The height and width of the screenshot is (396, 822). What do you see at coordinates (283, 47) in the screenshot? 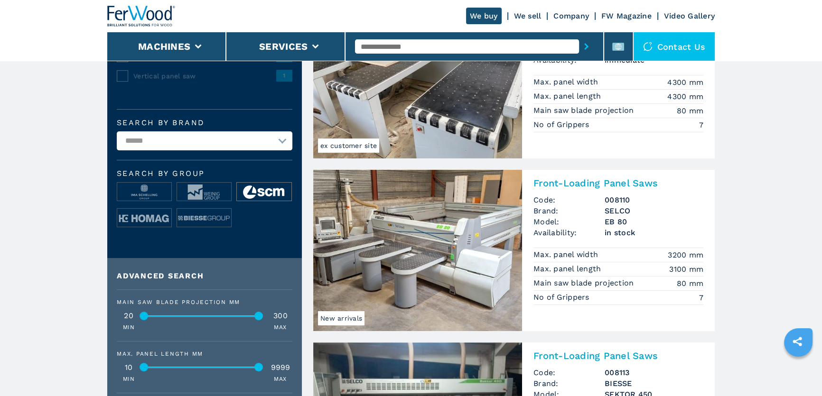
I see `button: Services` at bounding box center [283, 47].